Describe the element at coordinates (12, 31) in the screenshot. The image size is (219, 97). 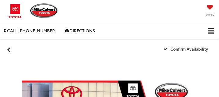
I see `font: Call` at that location.